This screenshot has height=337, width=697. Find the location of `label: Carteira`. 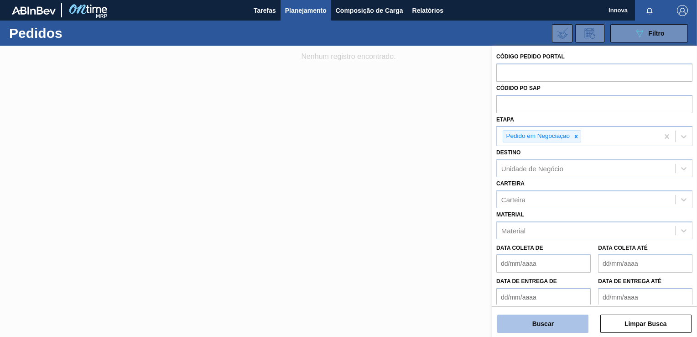

label: Carteira is located at coordinates (511, 183).